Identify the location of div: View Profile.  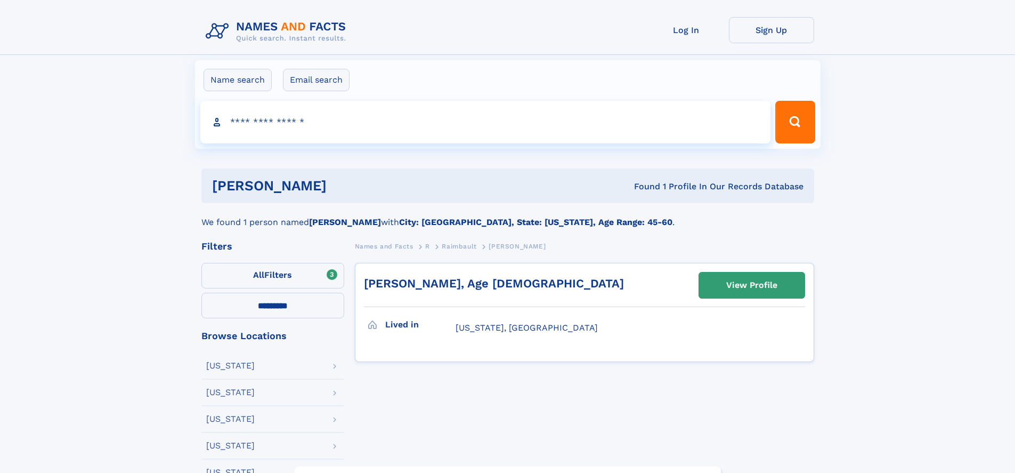
(752, 285).